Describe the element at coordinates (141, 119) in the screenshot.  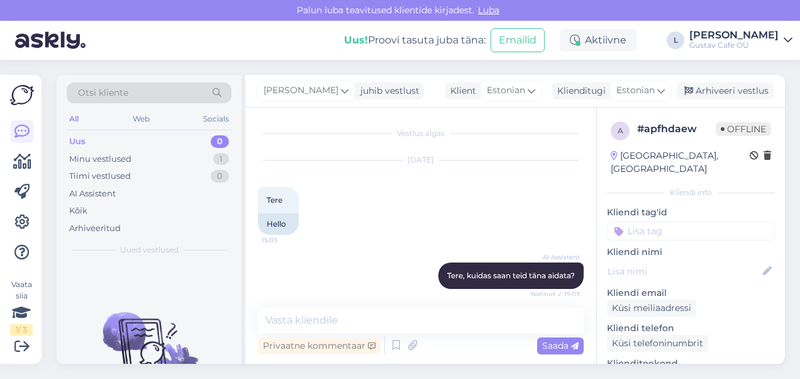
I see `div: Web` at that location.